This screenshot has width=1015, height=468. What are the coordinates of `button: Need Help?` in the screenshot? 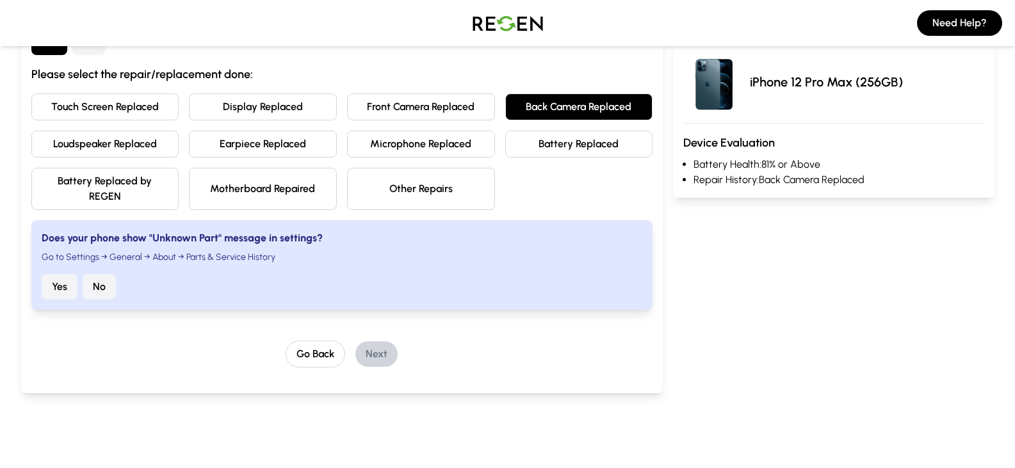 It's located at (960, 23).